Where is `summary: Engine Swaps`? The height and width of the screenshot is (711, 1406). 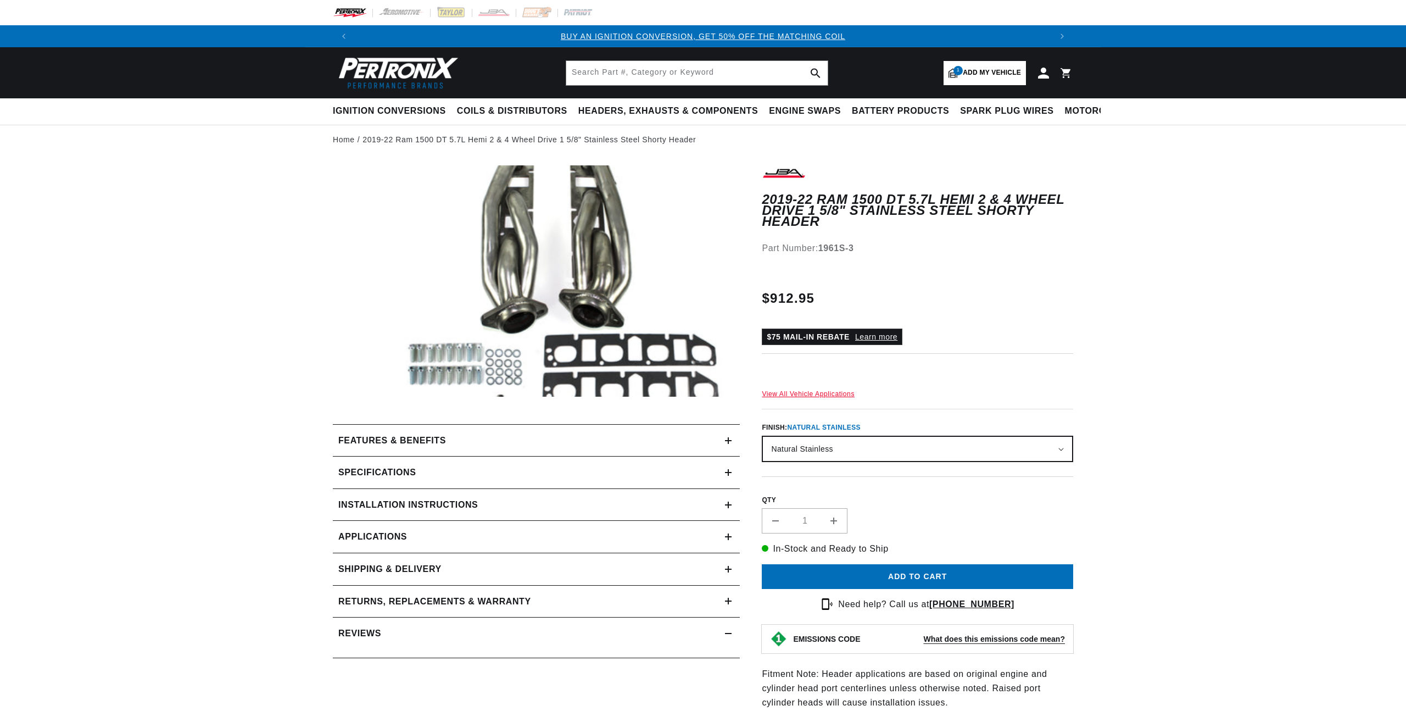 summary: Engine Swaps is located at coordinates (805, 111).